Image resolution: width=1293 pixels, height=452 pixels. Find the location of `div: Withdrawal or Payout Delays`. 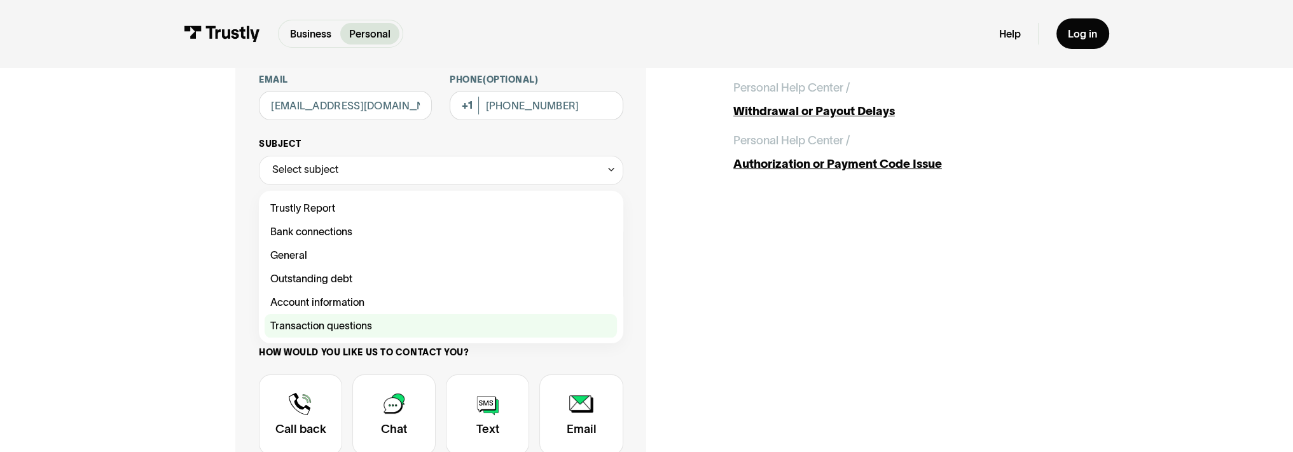

div: Withdrawal or Payout Delays is located at coordinates (896, 111).